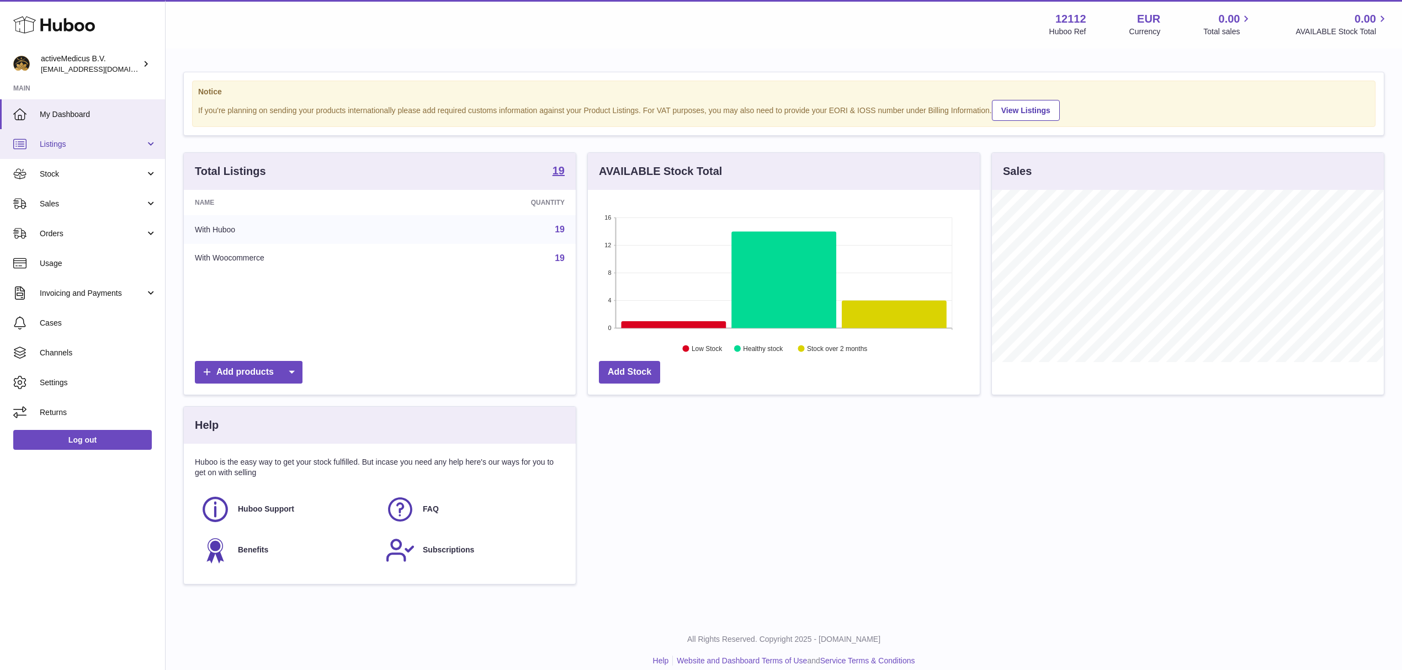 The width and height of the screenshot is (1402, 670). I want to click on text: Low Stock, so click(707, 349).